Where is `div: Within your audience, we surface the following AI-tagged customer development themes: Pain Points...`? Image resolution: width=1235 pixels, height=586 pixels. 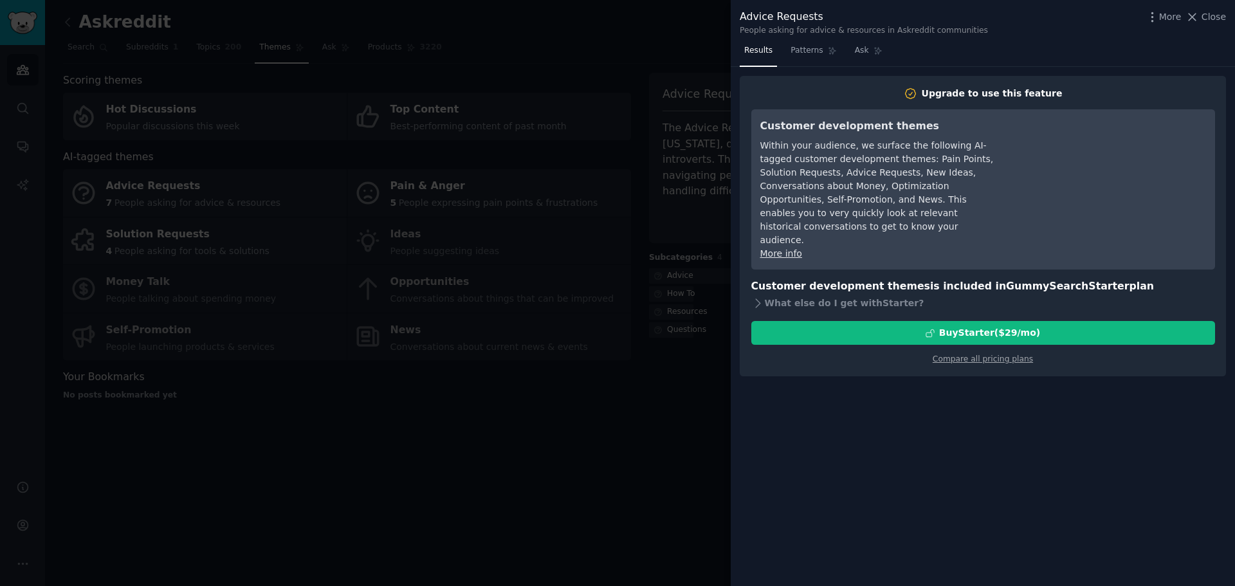 div: Within your audience, we surface the following AI-tagged customer development themes: Pain Points... is located at coordinates (877, 193).